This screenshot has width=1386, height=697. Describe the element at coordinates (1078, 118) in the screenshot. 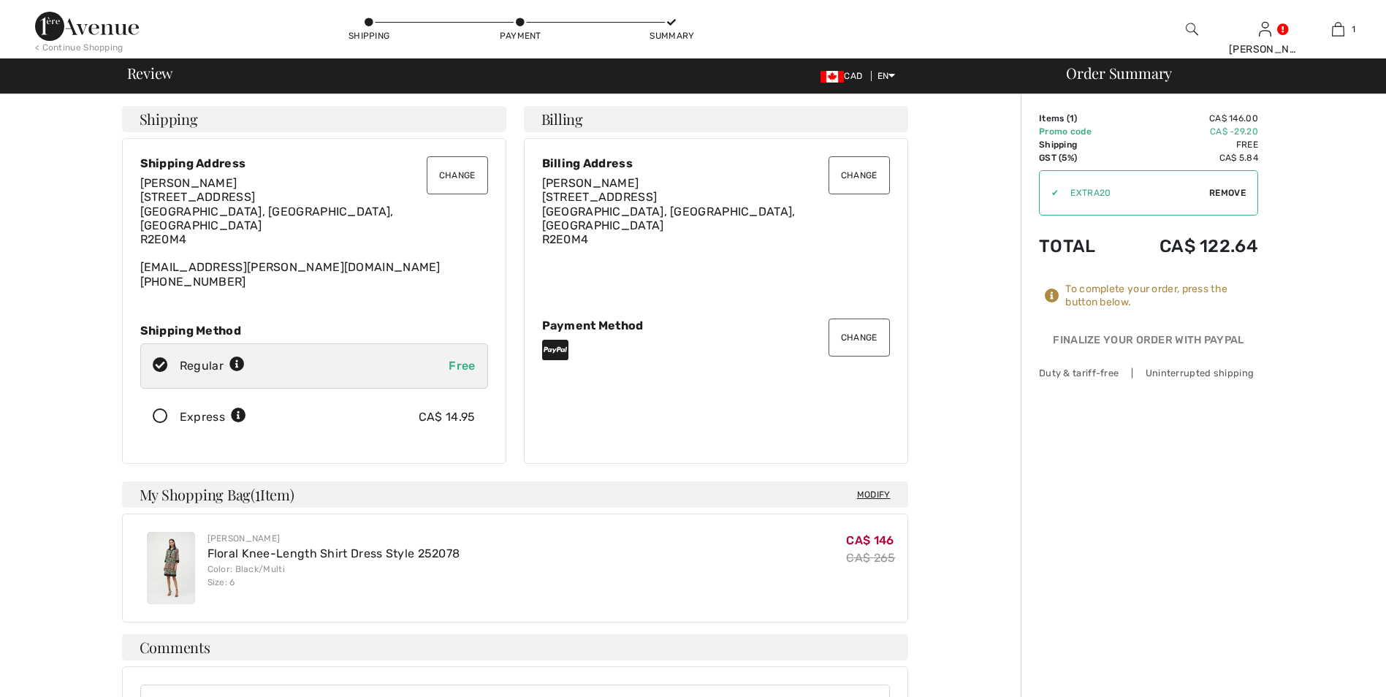

I see `td: Items ( )` at that location.